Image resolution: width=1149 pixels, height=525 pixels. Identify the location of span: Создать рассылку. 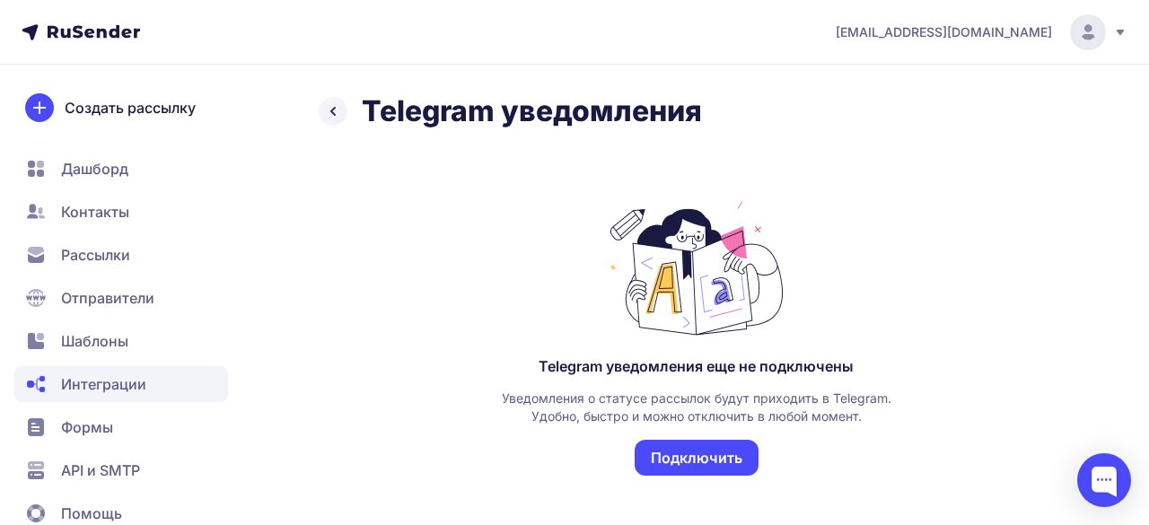
(130, 108).